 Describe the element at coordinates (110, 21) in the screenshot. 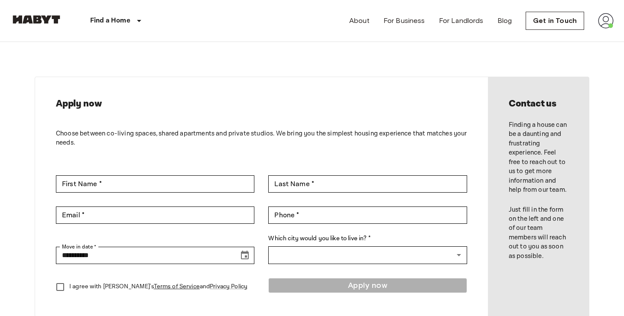

I see `p: Find a Home` at that location.